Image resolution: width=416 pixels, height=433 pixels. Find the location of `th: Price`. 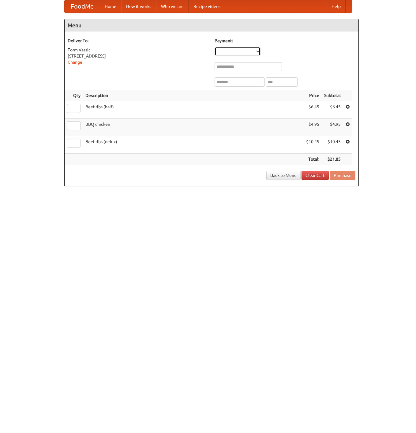

th: Price is located at coordinates (312, 95).